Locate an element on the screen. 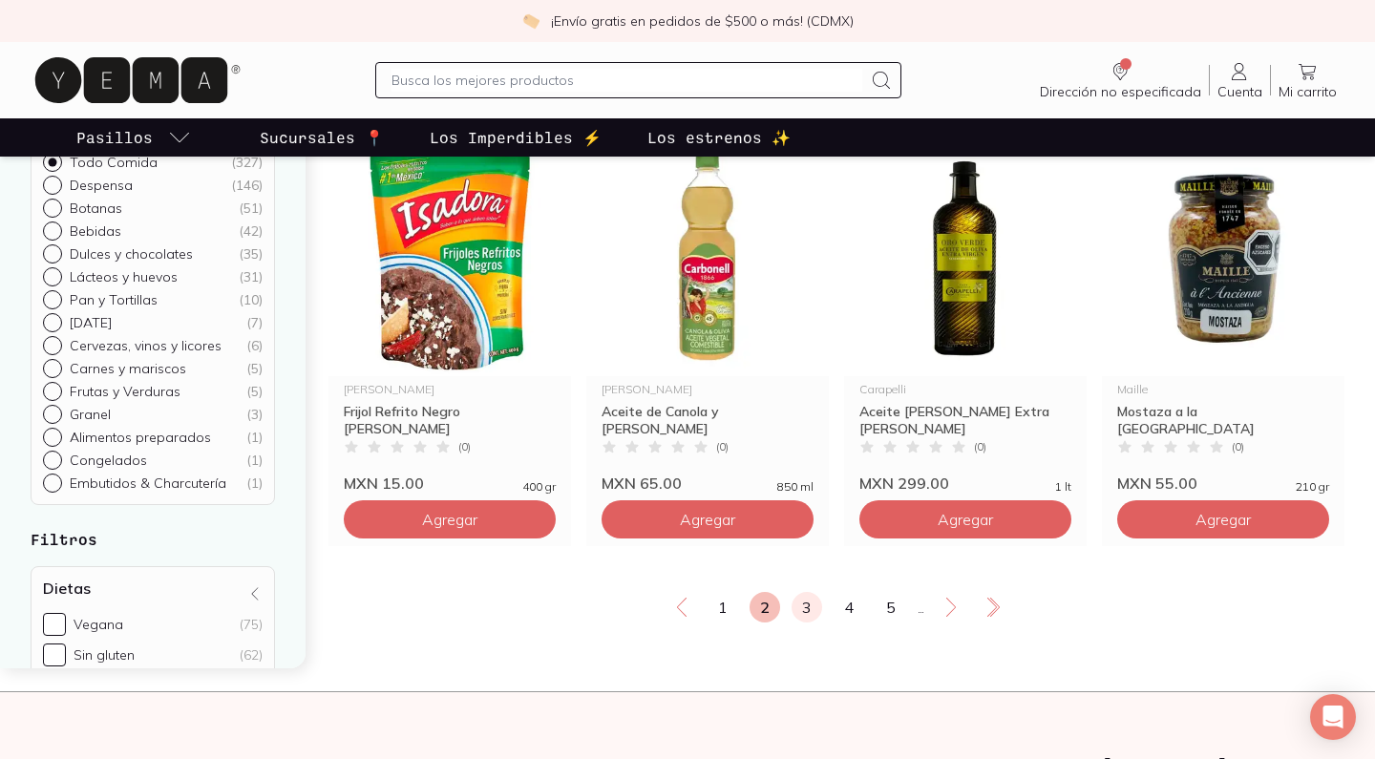 The image size is (1375, 759). span: MXN 55.00 is located at coordinates (1157, 483).